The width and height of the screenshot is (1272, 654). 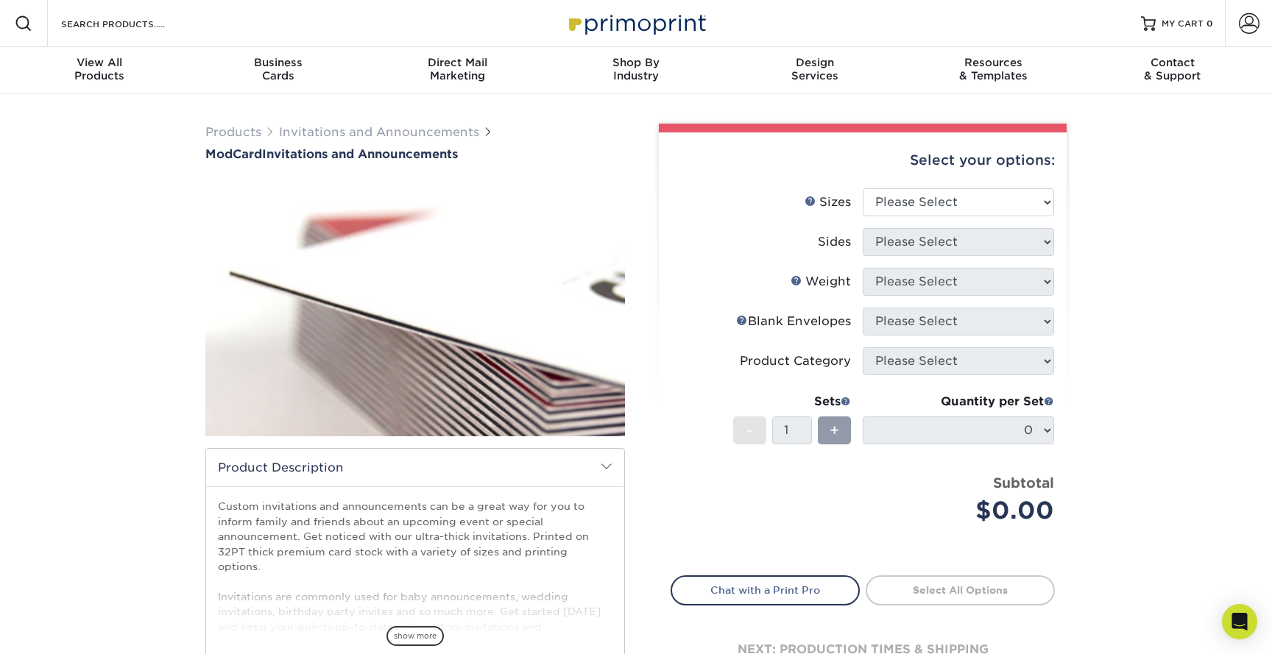 What do you see at coordinates (278, 71) in the screenshot?
I see `a: BusinessCards` at bounding box center [278, 71].